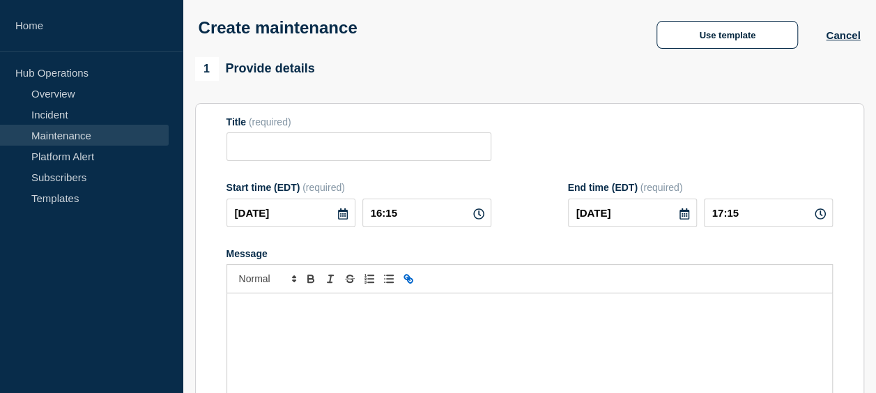  I want to click on button: Use template, so click(727, 35).